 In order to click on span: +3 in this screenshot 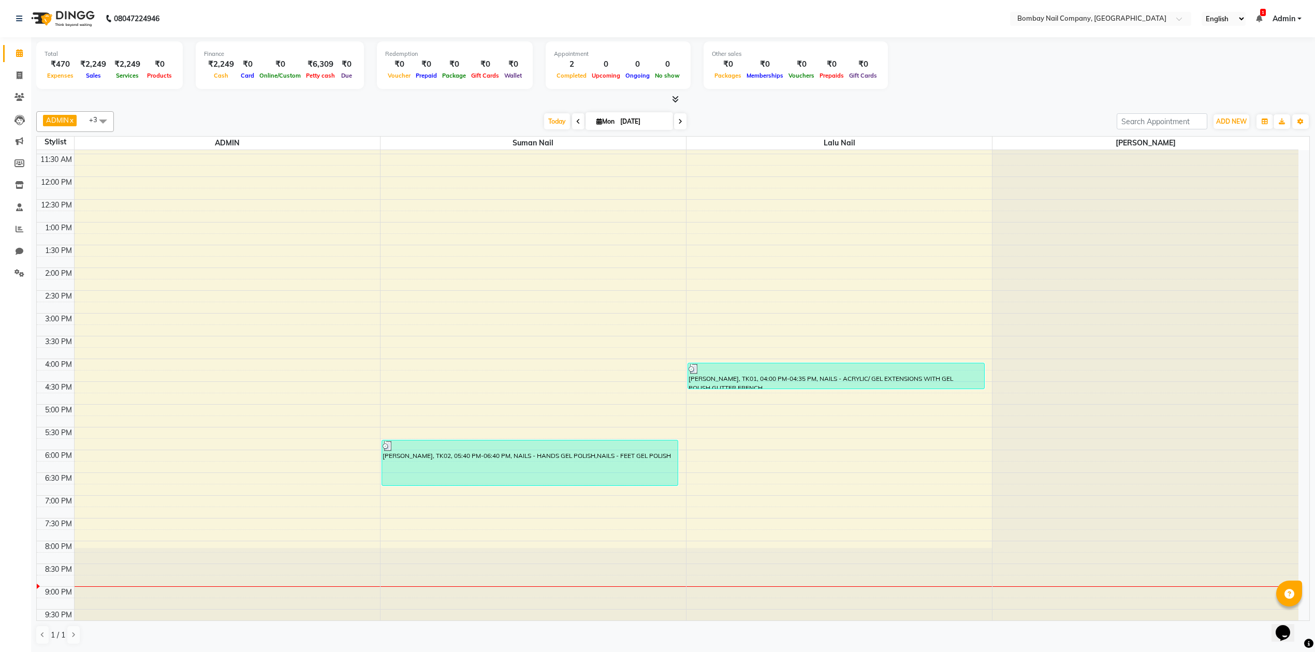, I will do `click(97, 120)`.